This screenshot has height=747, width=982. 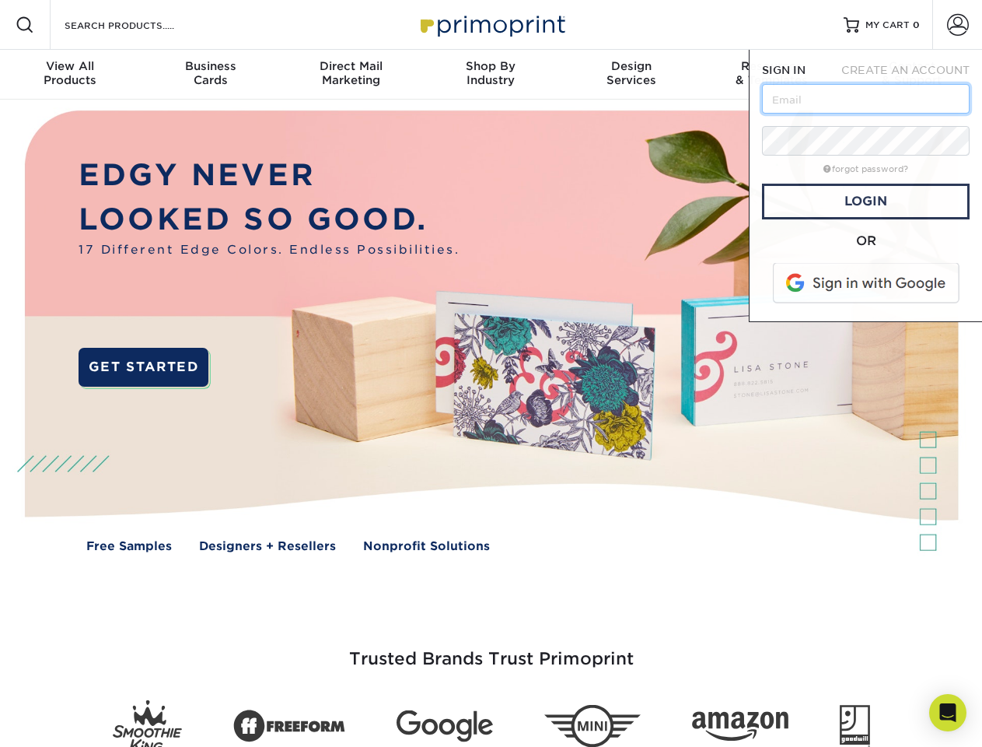 I want to click on img: Amazon, so click(x=740, y=726).